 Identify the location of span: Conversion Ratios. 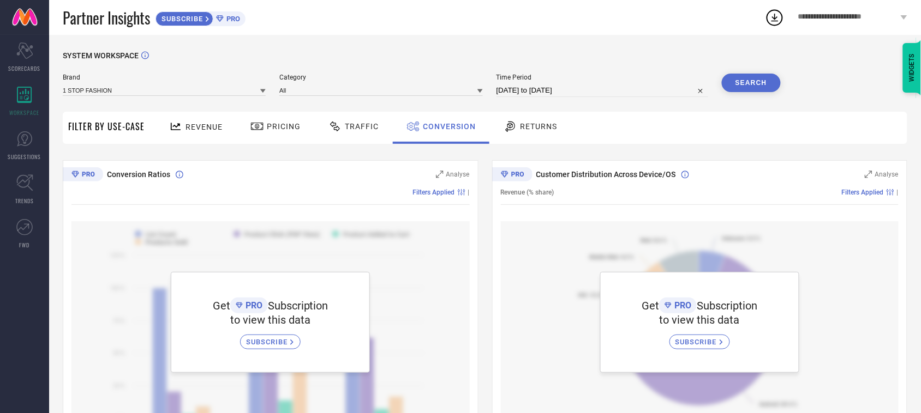
(139, 175).